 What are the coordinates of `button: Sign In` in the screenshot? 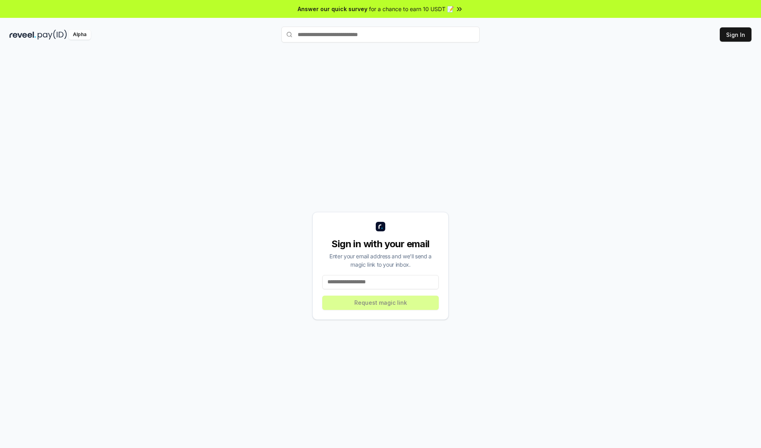 It's located at (736, 34).